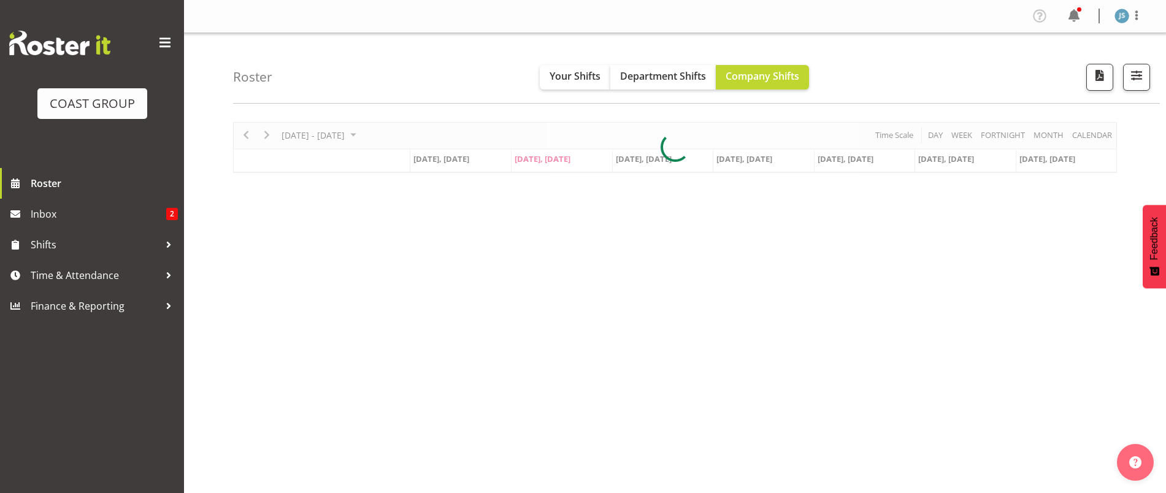  What do you see at coordinates (663, 76) in the screenshot?
I see `span: Department Shifts` at bounding box center [663, 76].